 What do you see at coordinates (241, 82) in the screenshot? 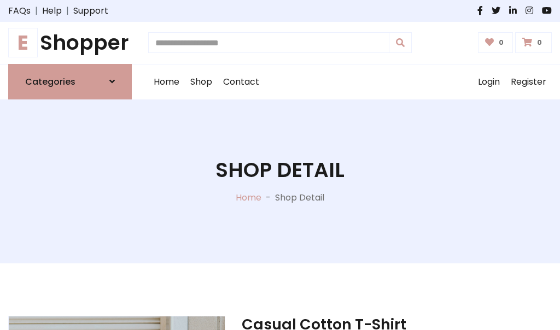
I see `a: Contact` at bounding box center [241, 82].